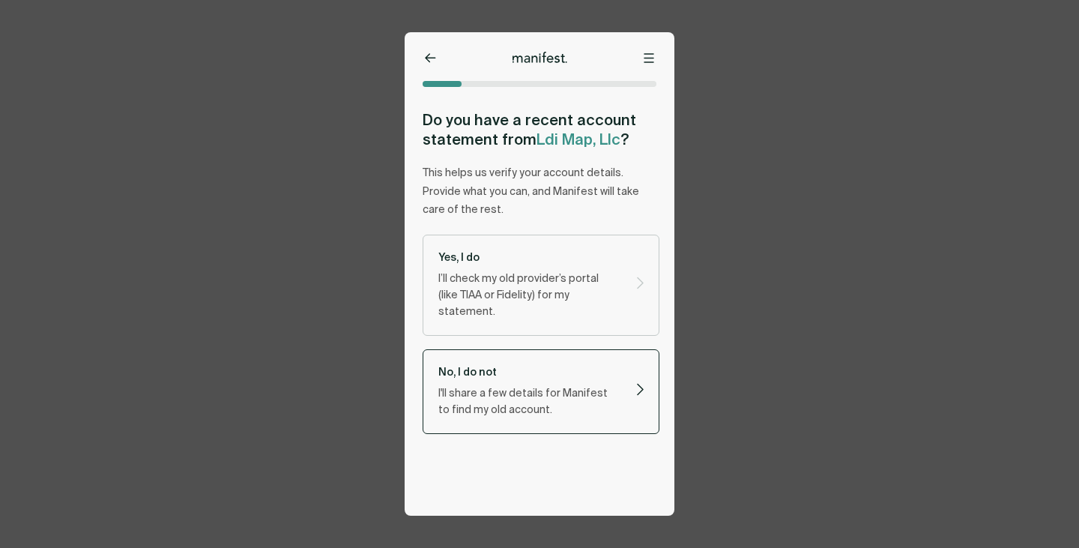 The image size is (1079, 548). Describe the element at coordinates (528, 372) in the screenshot. I see `p: No, I do not` at that location.